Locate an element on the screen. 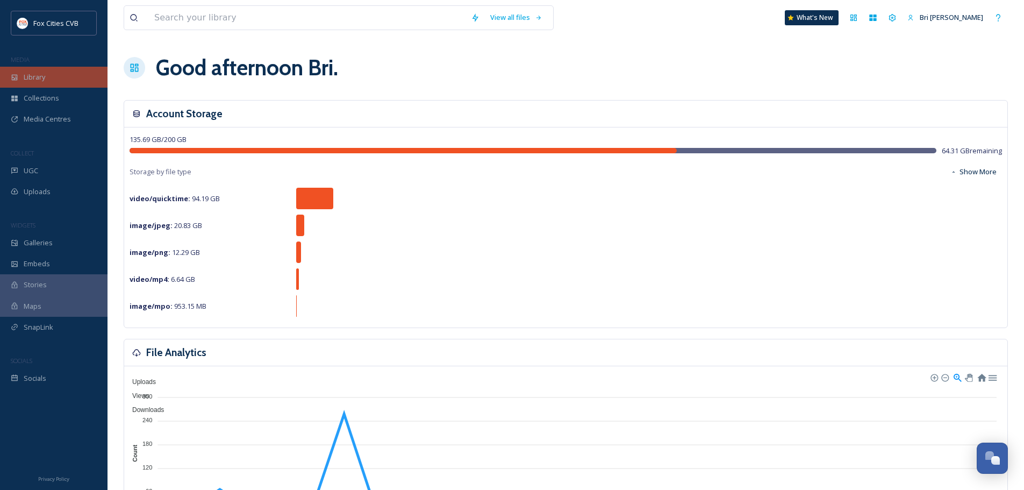  strong: image/jpeg : is located at coordinates (151, 225).